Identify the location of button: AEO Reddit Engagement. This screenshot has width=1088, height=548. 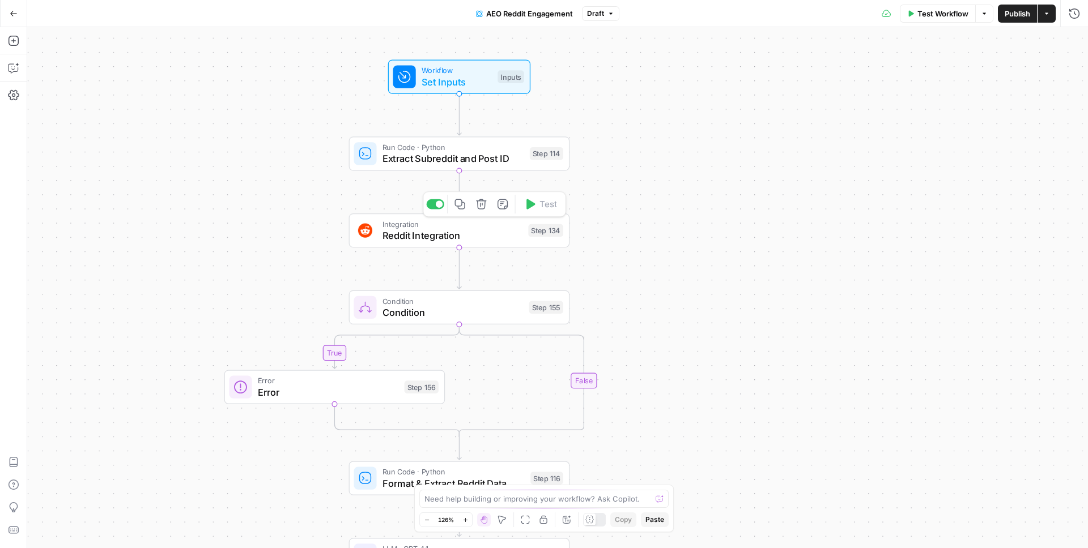
(524, 14).